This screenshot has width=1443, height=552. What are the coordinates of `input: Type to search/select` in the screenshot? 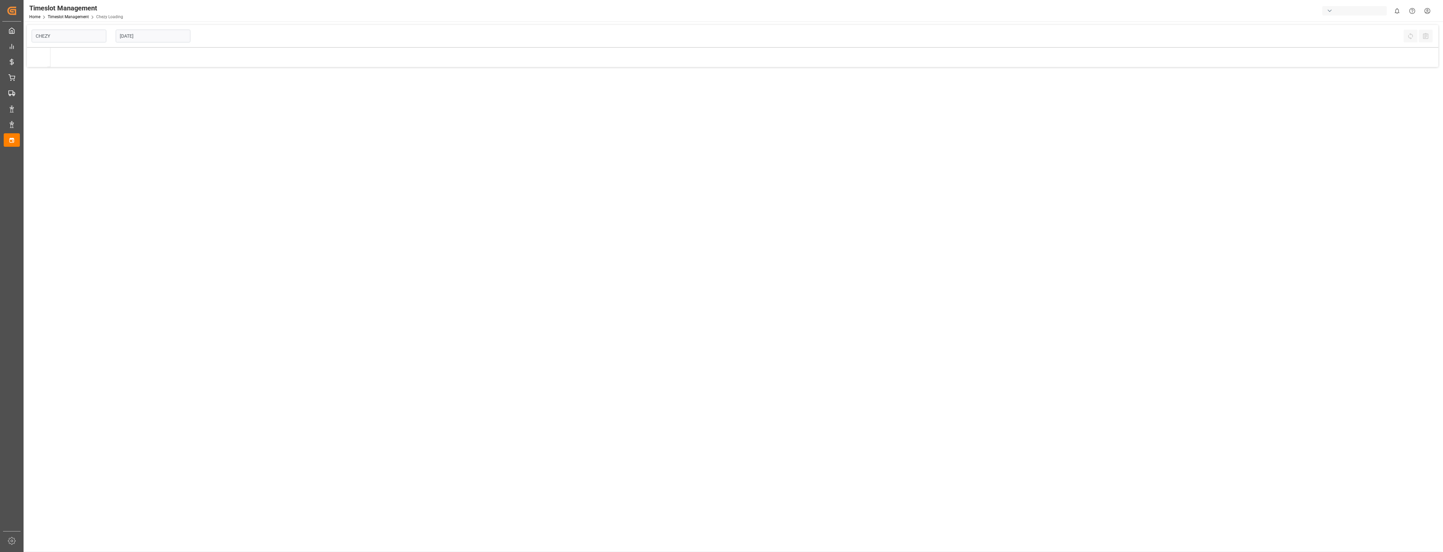 It's located at (69, 36).